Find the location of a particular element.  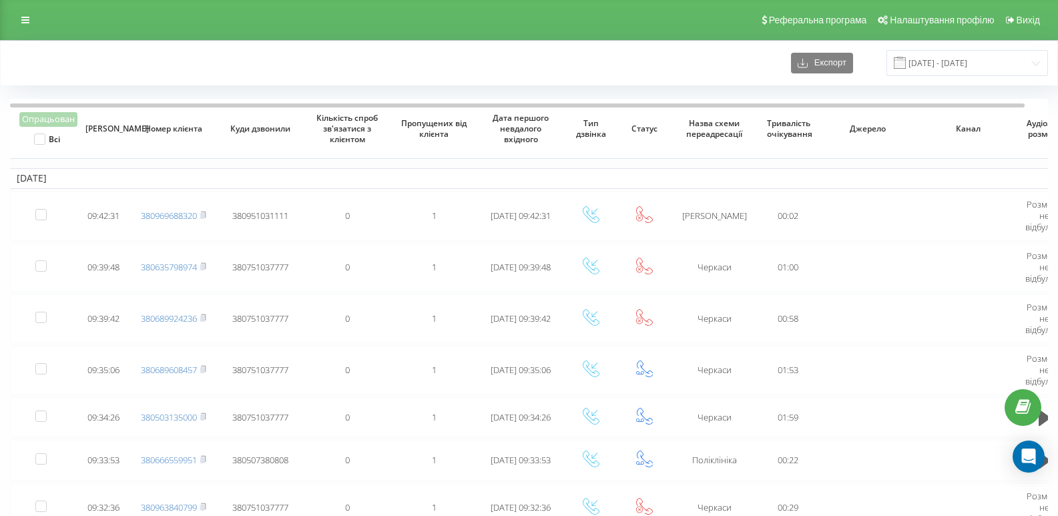

a: 380503135000 is located at coordinates (169, 417).